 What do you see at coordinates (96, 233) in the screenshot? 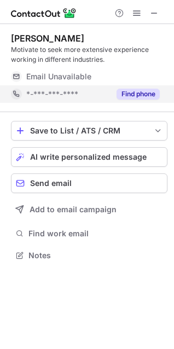
I see `span: Find work email` at bounding box center [96, 233].